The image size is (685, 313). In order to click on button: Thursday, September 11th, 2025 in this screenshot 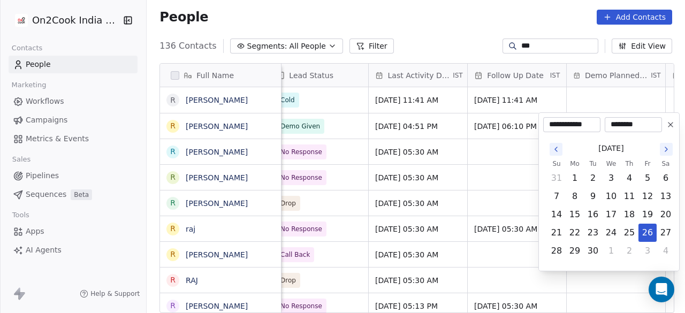, I will do `click(629, 196)`.